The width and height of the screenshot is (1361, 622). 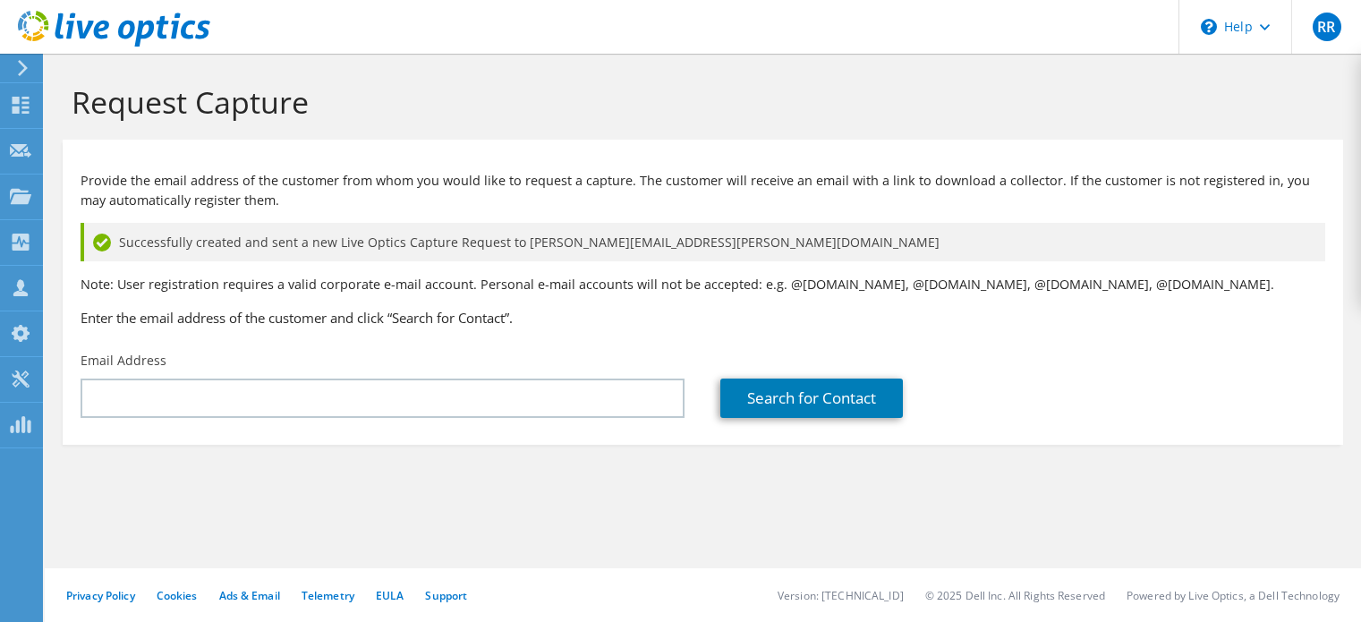 What do you see at coordinates (1327, 27) in the screenshot?
I see `span: RR` at bounding box center [1327, 27].